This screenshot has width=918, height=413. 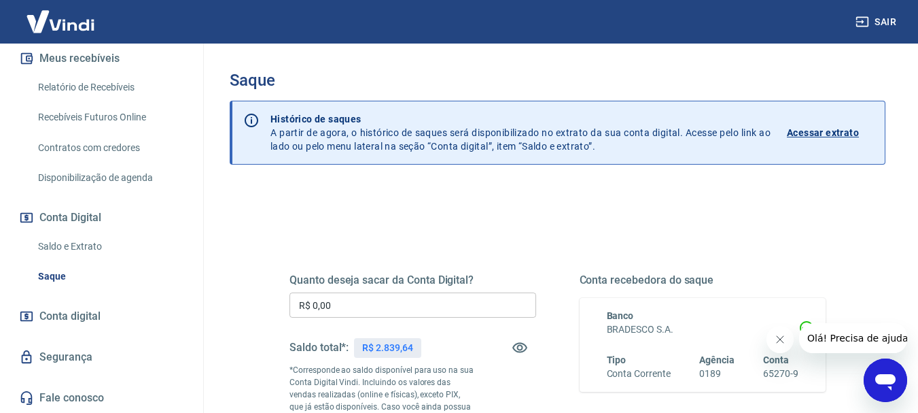 What do you see at coordinates (830, 133) in the screenshot?
I see `a: Acessar extrato` at bounding box center [830, 133].